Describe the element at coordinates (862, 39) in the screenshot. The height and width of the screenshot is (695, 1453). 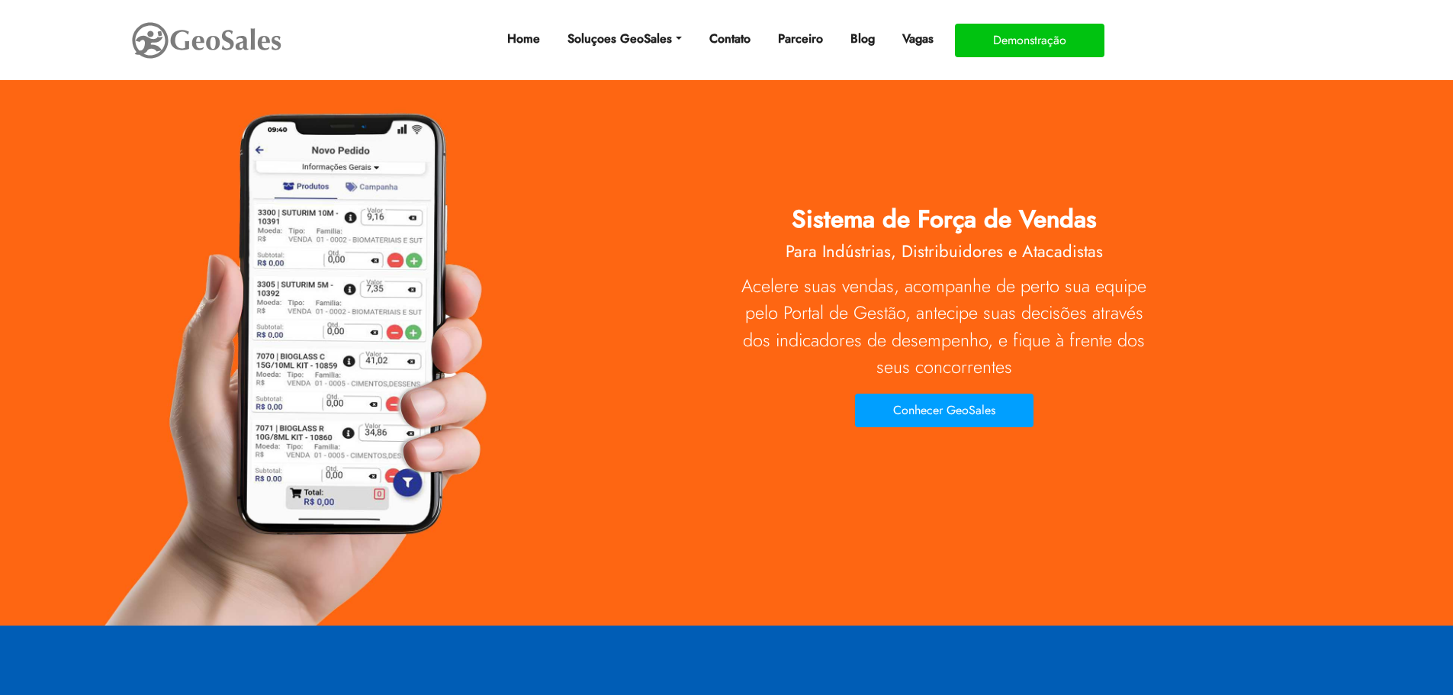
I see `a: Blog` at that location.